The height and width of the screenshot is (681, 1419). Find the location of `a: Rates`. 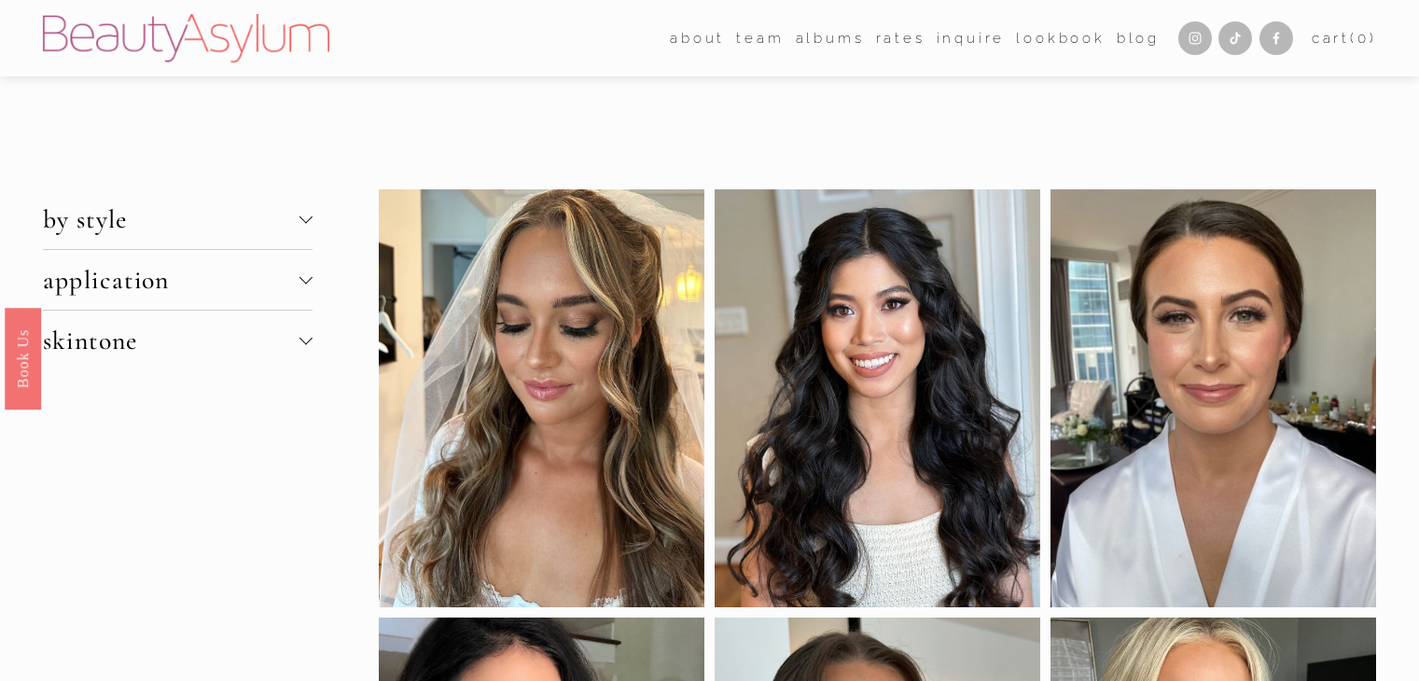

a: Rates is located at coordinates (901, 38).